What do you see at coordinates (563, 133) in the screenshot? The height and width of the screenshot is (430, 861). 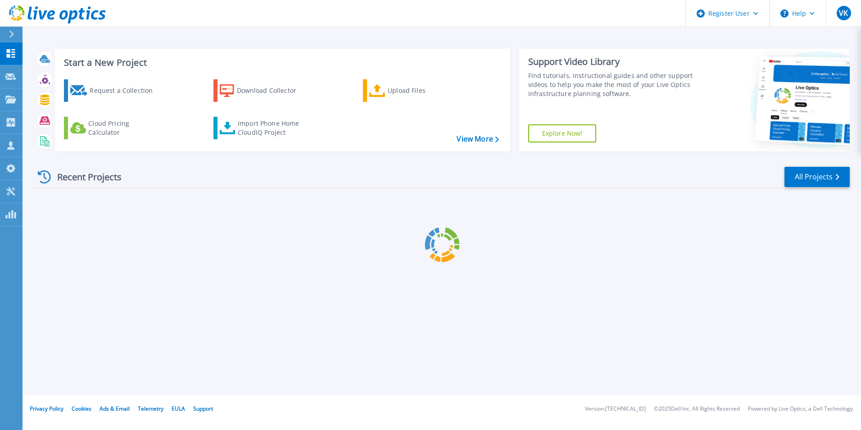 I see `a: Explore Now!` at bounding box center [563, 133].